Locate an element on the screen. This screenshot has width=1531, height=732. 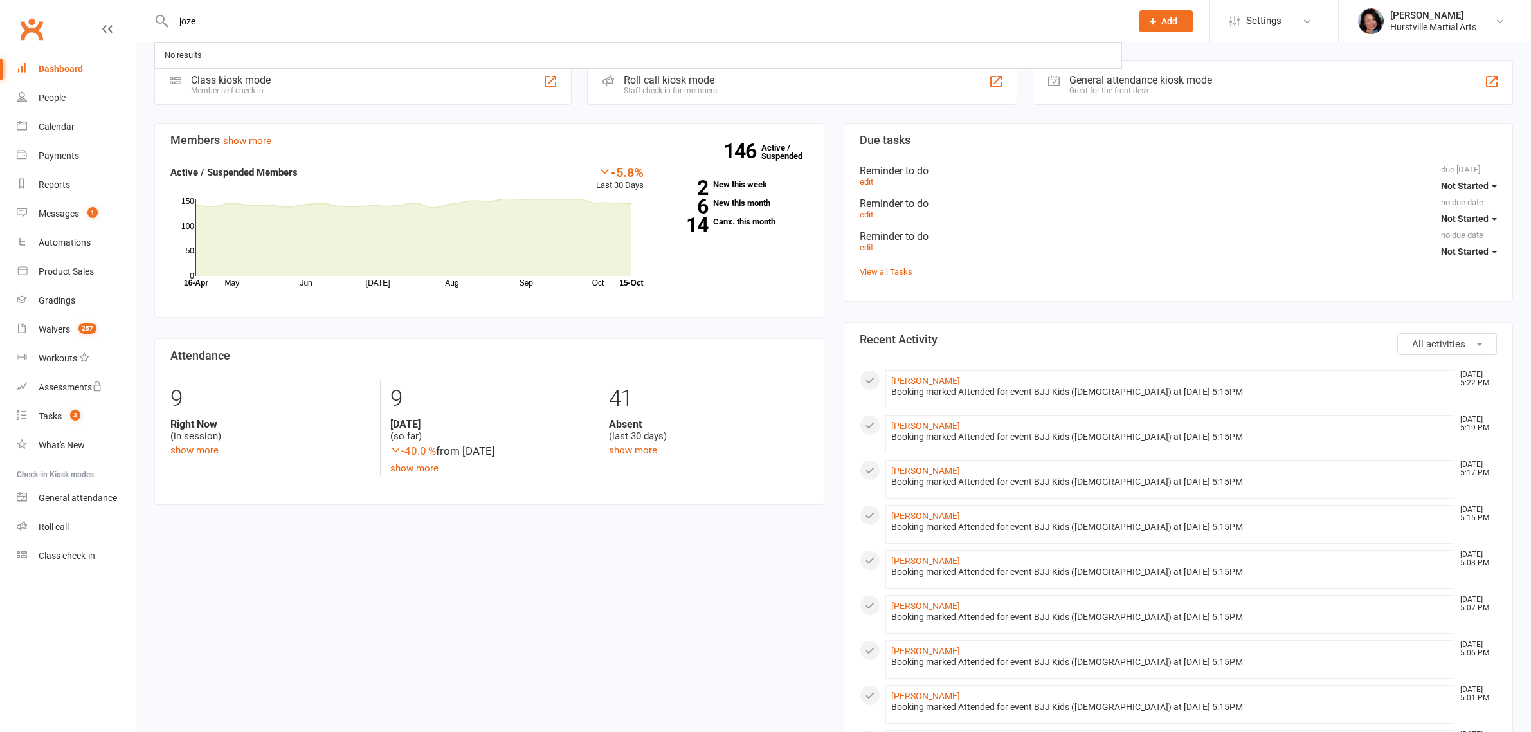
div: Tasks is located at coordinates (50, 416).